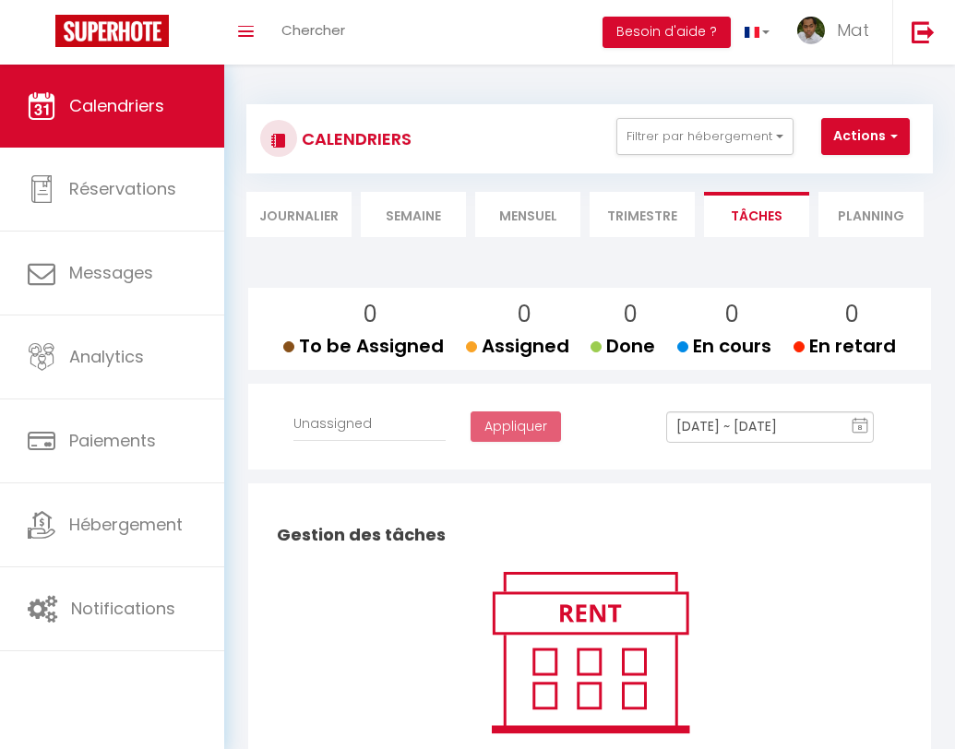 The height and width of the screenshot is (749, 955). What do you see at coordinates (853, 30) in the screenshot?
I see `span: Mat` at bounding box center [853, 30].